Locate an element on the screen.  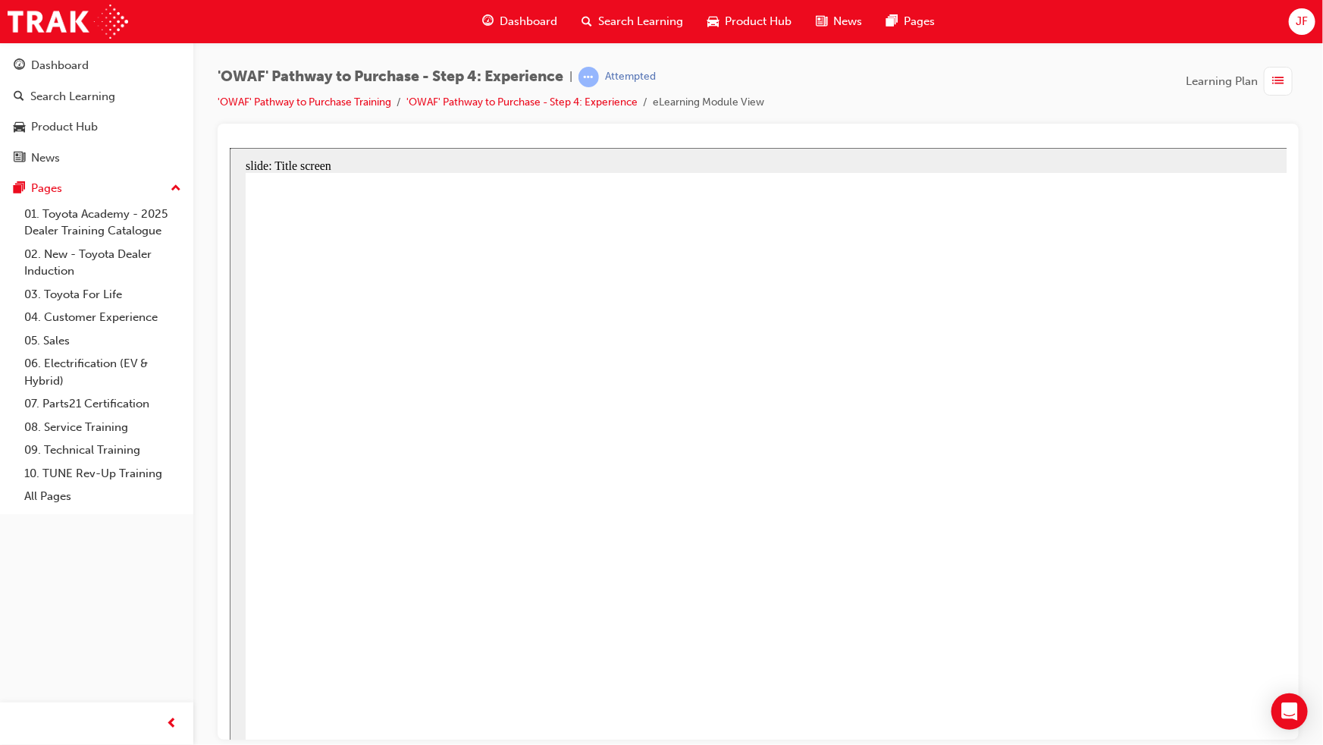
a: 02. New - Toyota Dealer Induction is located at coordinates (102, 262).